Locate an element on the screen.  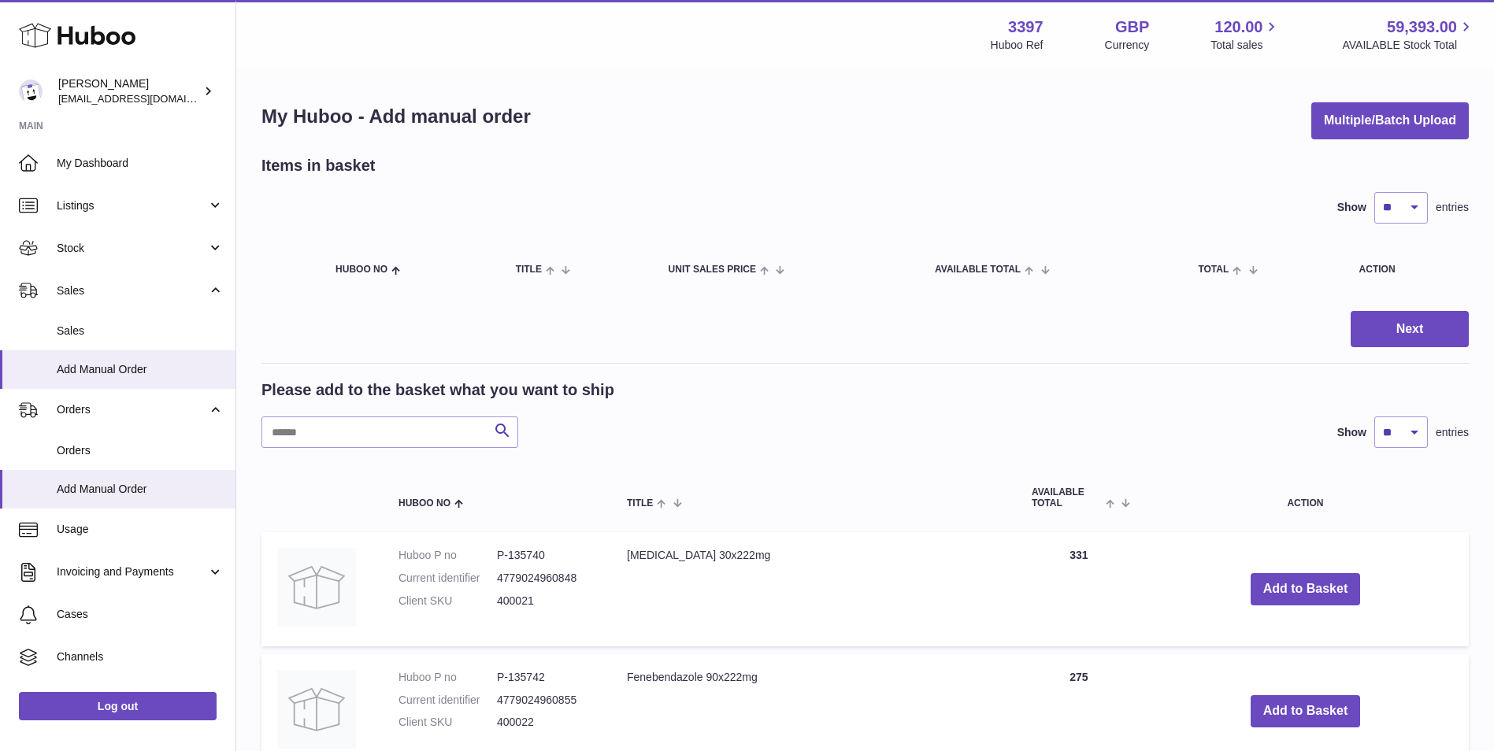
span: 120.00 is located at coordinates (1238, 27).